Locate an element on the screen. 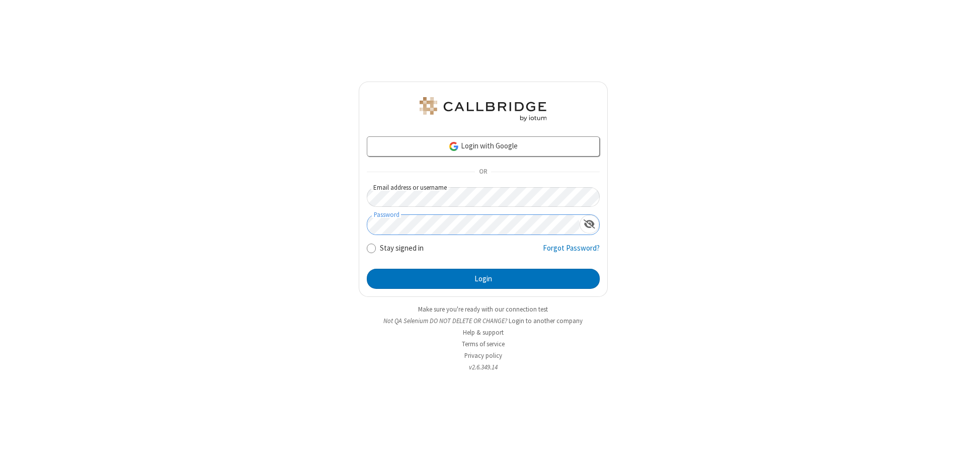  a: Forgot Password? is located at coordinates (571, 252).